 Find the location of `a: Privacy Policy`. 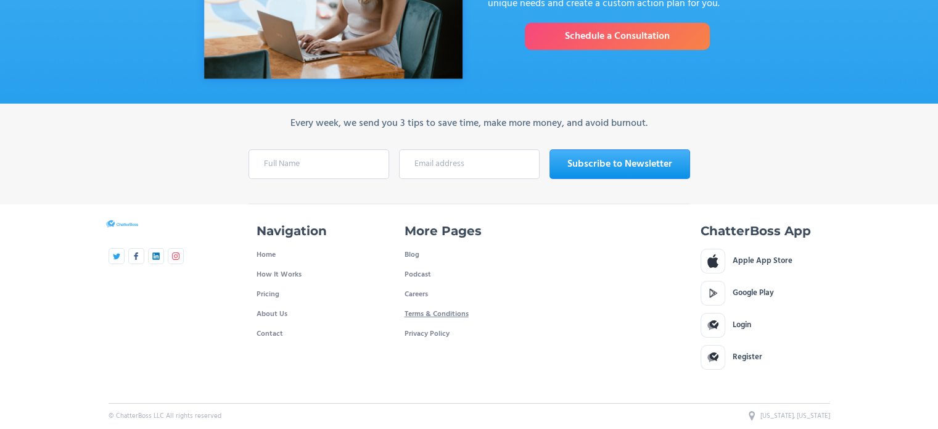

a: Privacy Policy is located at coordinates (427, 334).